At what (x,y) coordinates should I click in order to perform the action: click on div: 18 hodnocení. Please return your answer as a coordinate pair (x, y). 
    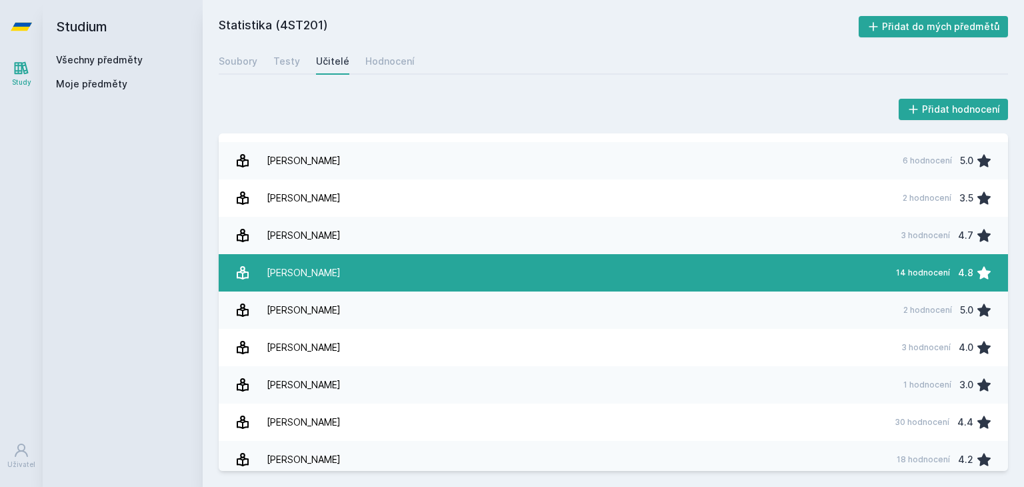
    Looking at the image, I should click on (923, 459).